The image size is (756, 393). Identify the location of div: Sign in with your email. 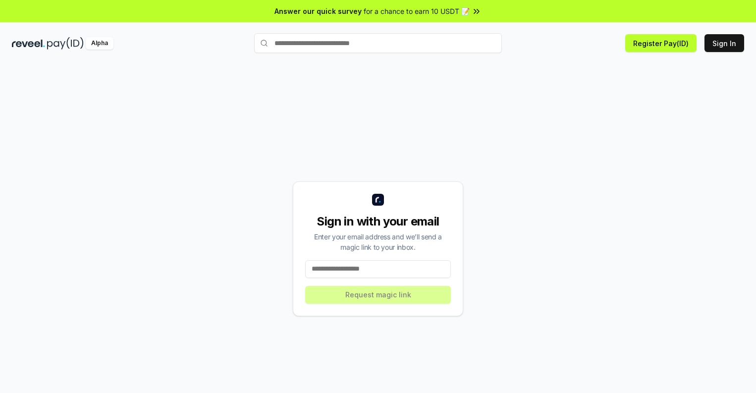
(378, 221).